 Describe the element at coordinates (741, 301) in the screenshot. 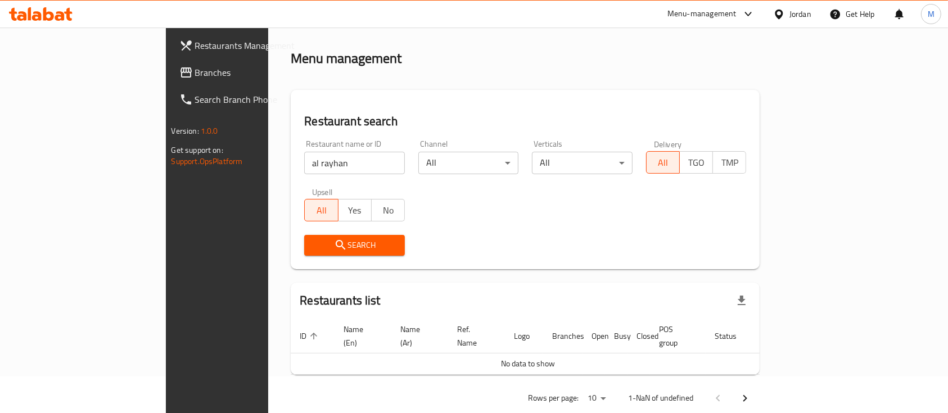

I see `div: Export file` at that location.